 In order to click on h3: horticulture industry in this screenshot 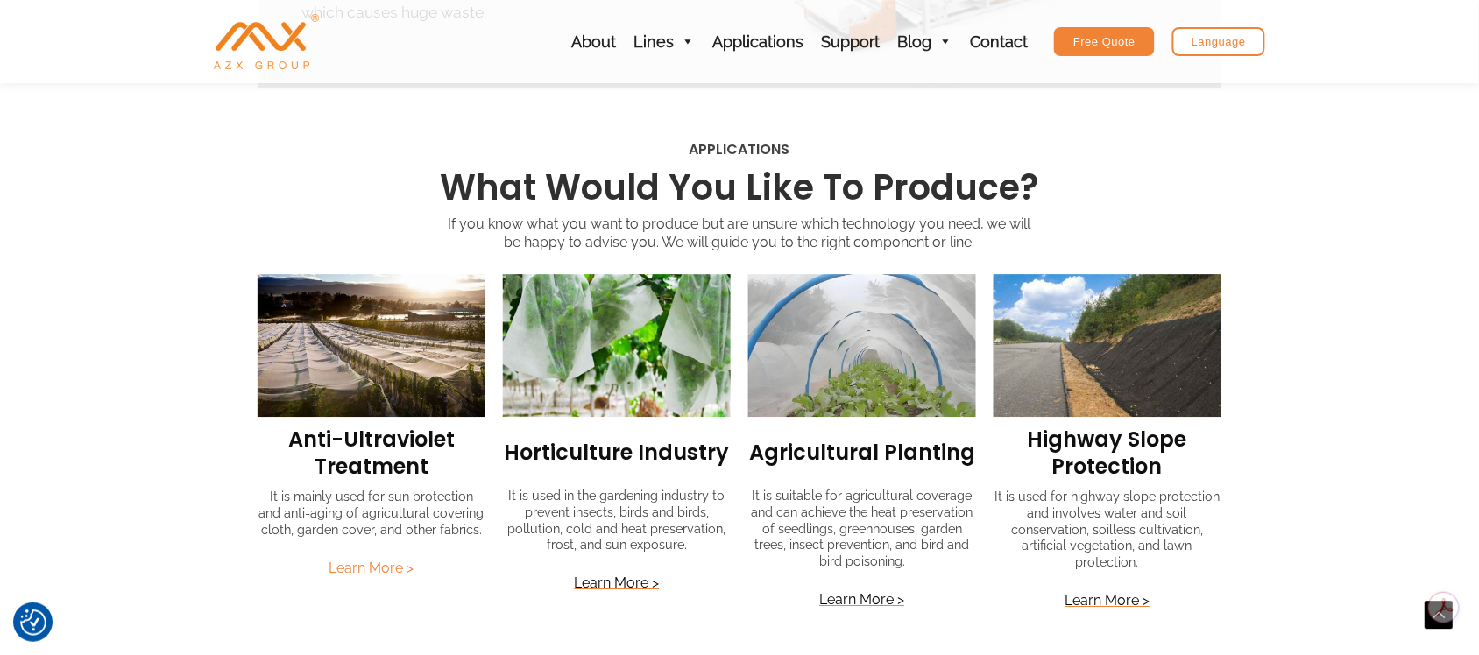, I will do `click(617, 452)`.